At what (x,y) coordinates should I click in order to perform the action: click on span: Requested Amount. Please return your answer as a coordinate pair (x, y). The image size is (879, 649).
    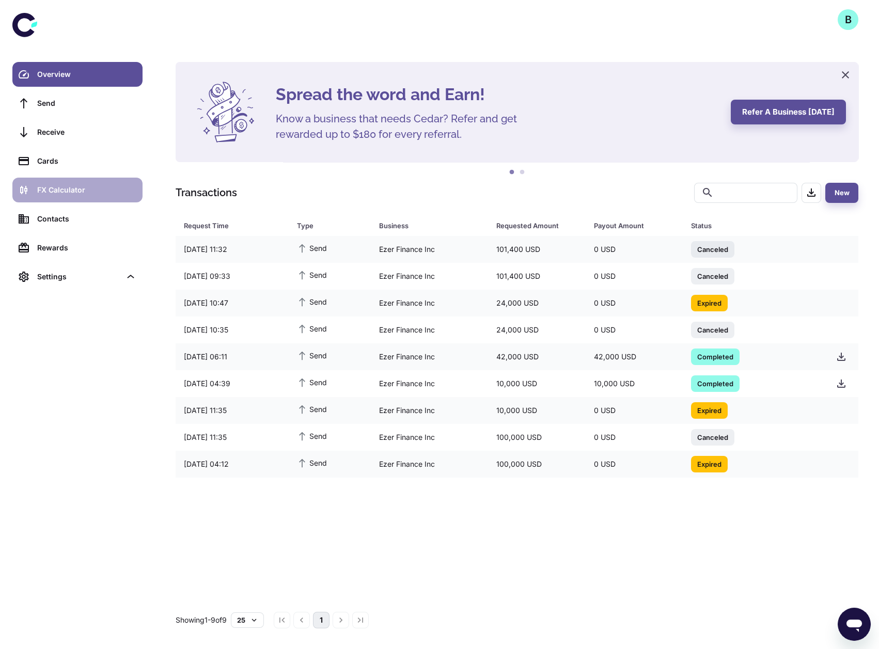
    Looking at the image, I should click on (539, 226).